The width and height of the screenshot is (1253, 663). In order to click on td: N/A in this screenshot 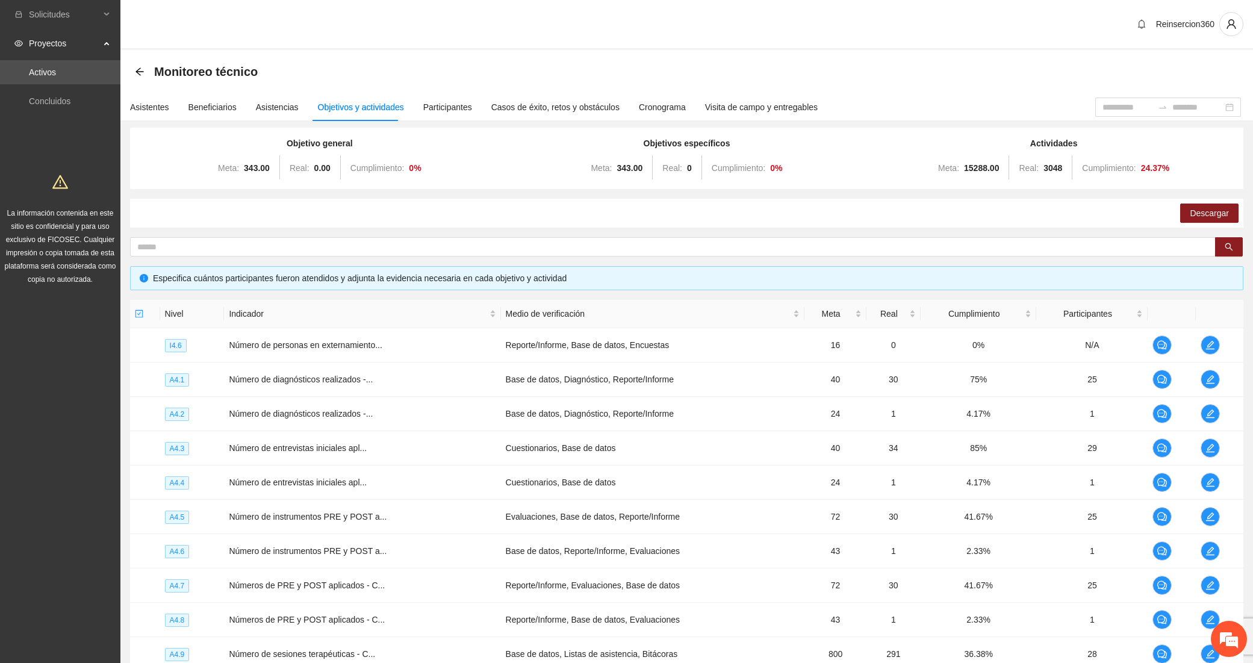, I will do `click(1091, 345)`.